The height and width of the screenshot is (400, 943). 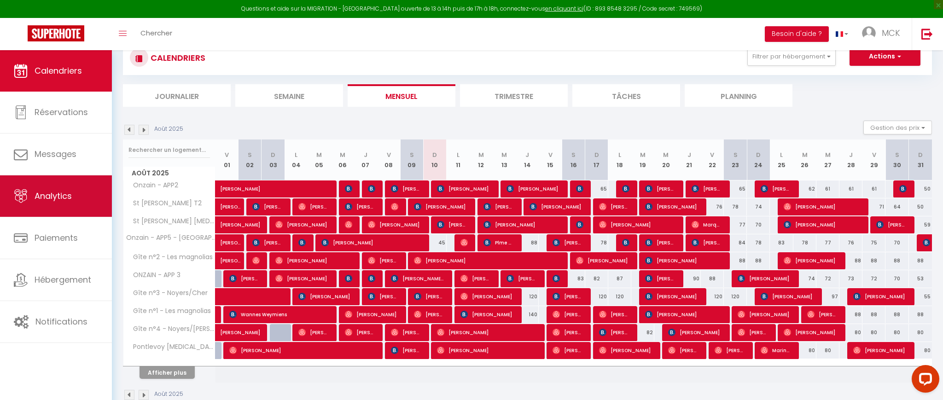 What do you see at coordinates (874, 207) in the screenshot?
I see `div: 71` at bounding box center [874, 207].